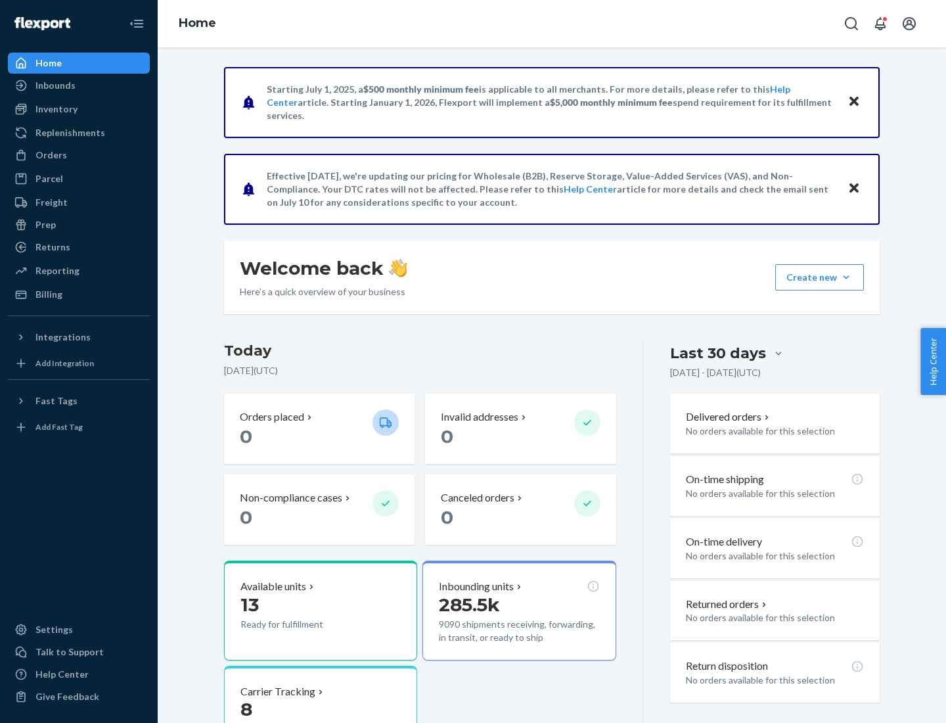 The width and height of the screenshot is (946, 723). I want to click on button: Give Feedback, so click(79, 697).